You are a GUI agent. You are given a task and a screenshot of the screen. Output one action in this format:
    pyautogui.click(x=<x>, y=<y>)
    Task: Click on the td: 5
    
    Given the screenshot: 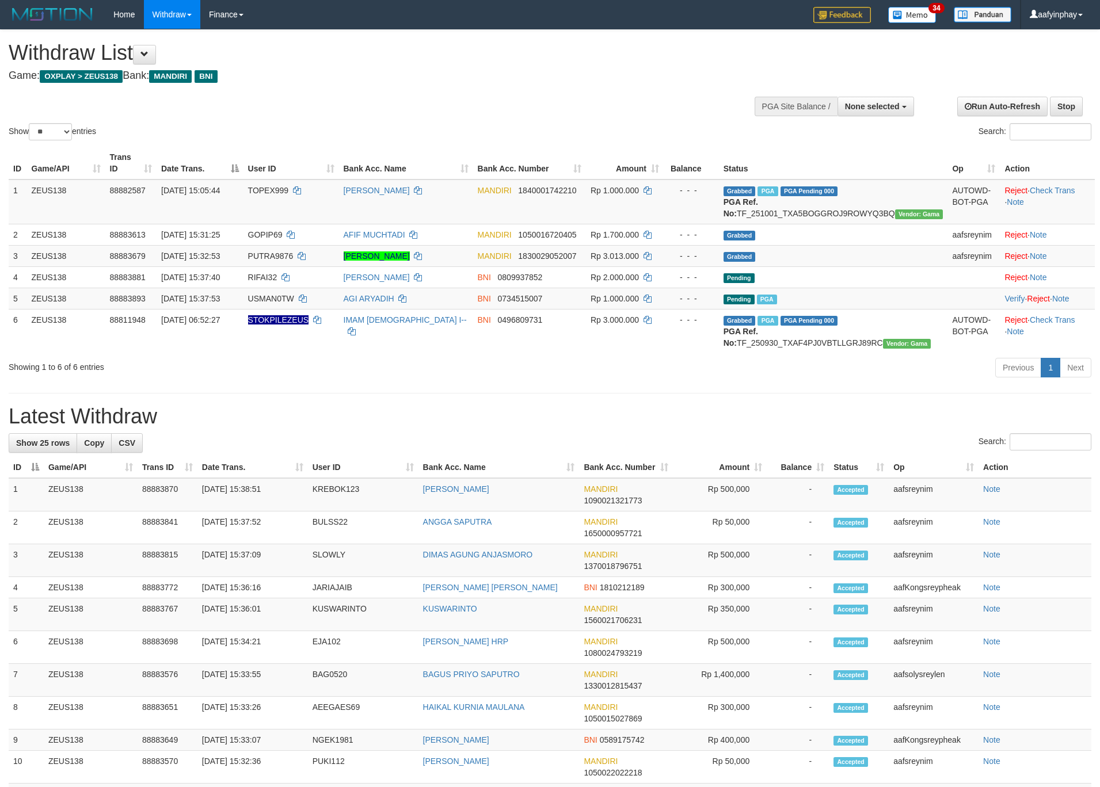 What is the action you would take?
    pyautogui.click(x=26, y=615)
    